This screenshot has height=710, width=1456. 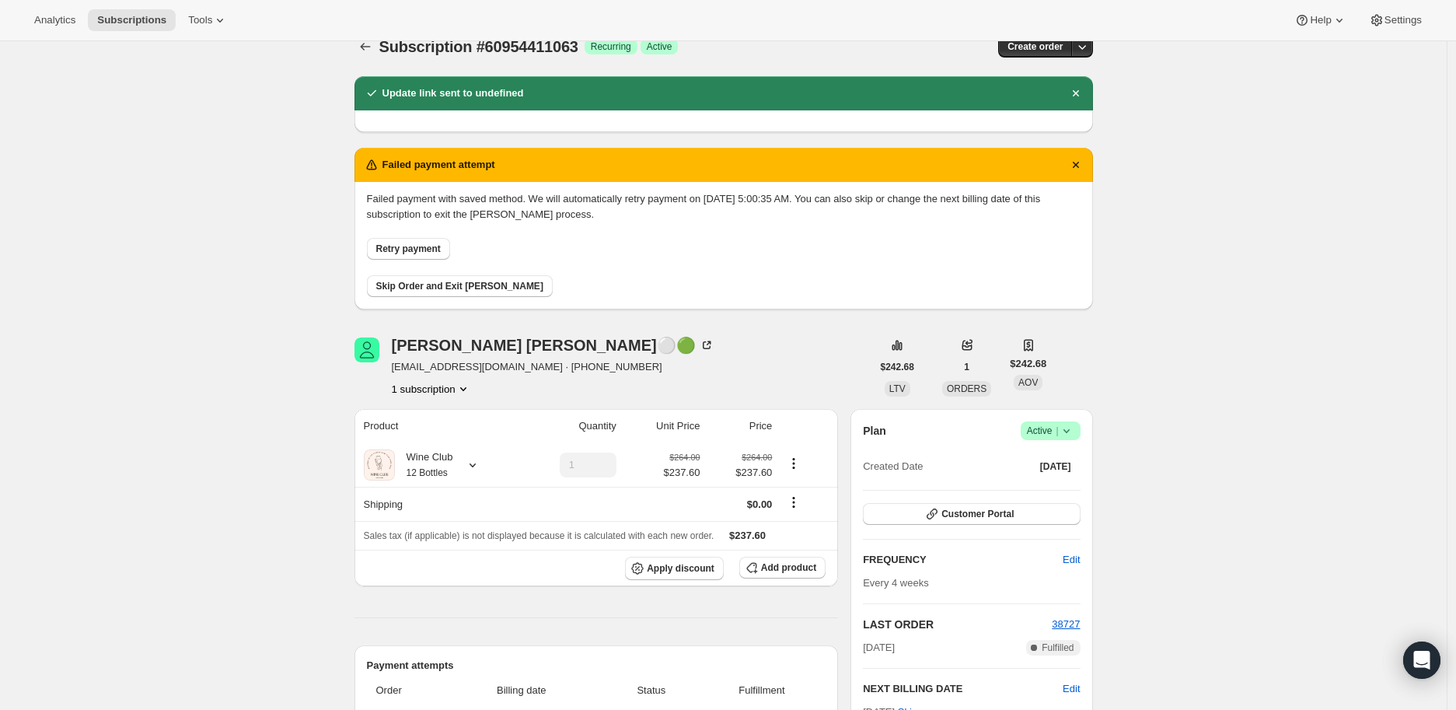 I want to click on img: product img, so click(x=379, y=465).